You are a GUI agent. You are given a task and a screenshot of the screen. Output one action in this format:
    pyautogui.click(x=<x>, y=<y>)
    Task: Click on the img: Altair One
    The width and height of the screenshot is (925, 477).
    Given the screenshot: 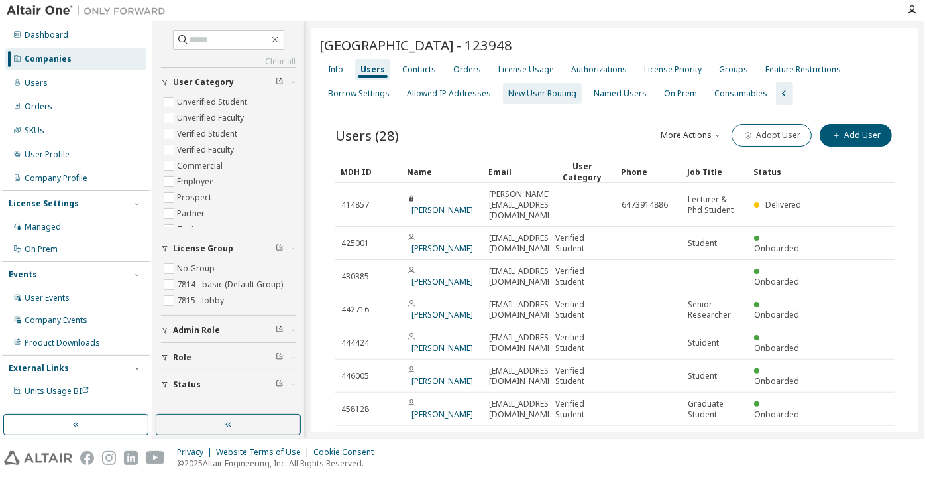 What is the action you would take?
    pyautogui.click(x=89, y=11)
    